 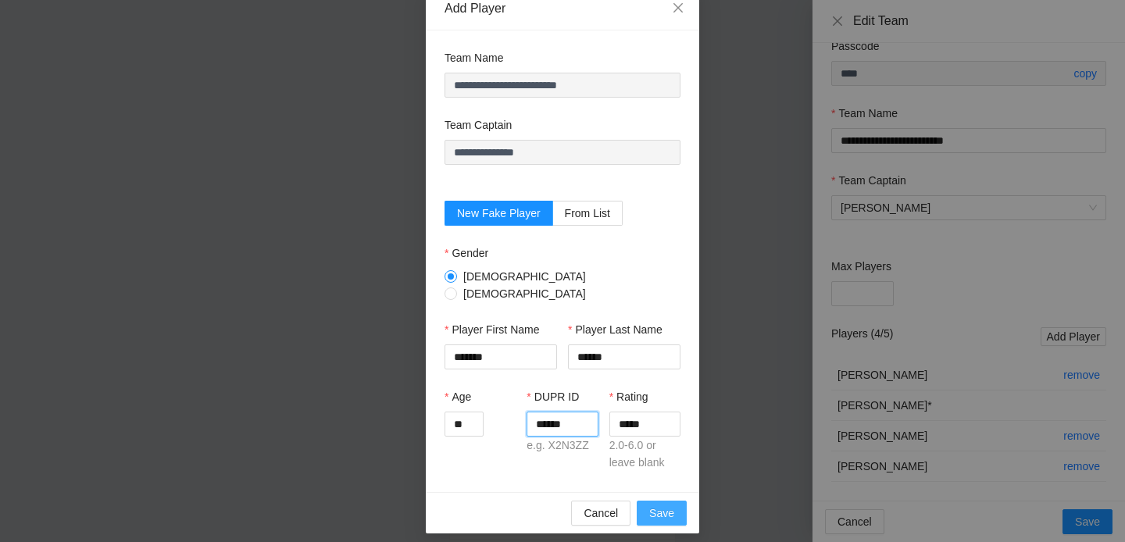 I want to click on input: Player Last Name, so click(x=624, y=357).